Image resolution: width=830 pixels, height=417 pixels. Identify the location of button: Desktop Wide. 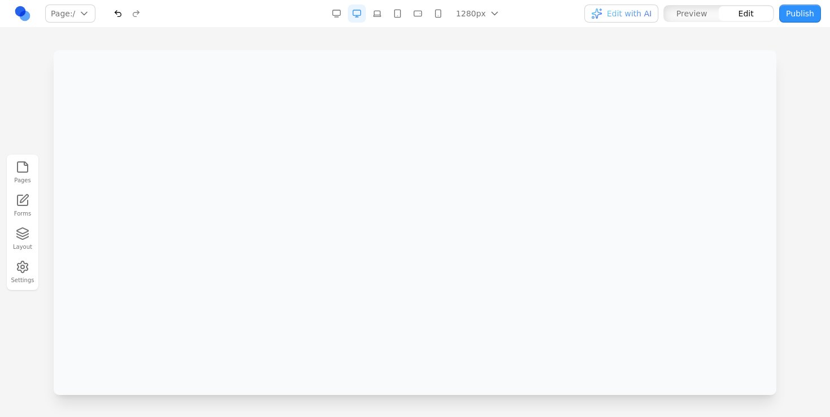
(337, 14).